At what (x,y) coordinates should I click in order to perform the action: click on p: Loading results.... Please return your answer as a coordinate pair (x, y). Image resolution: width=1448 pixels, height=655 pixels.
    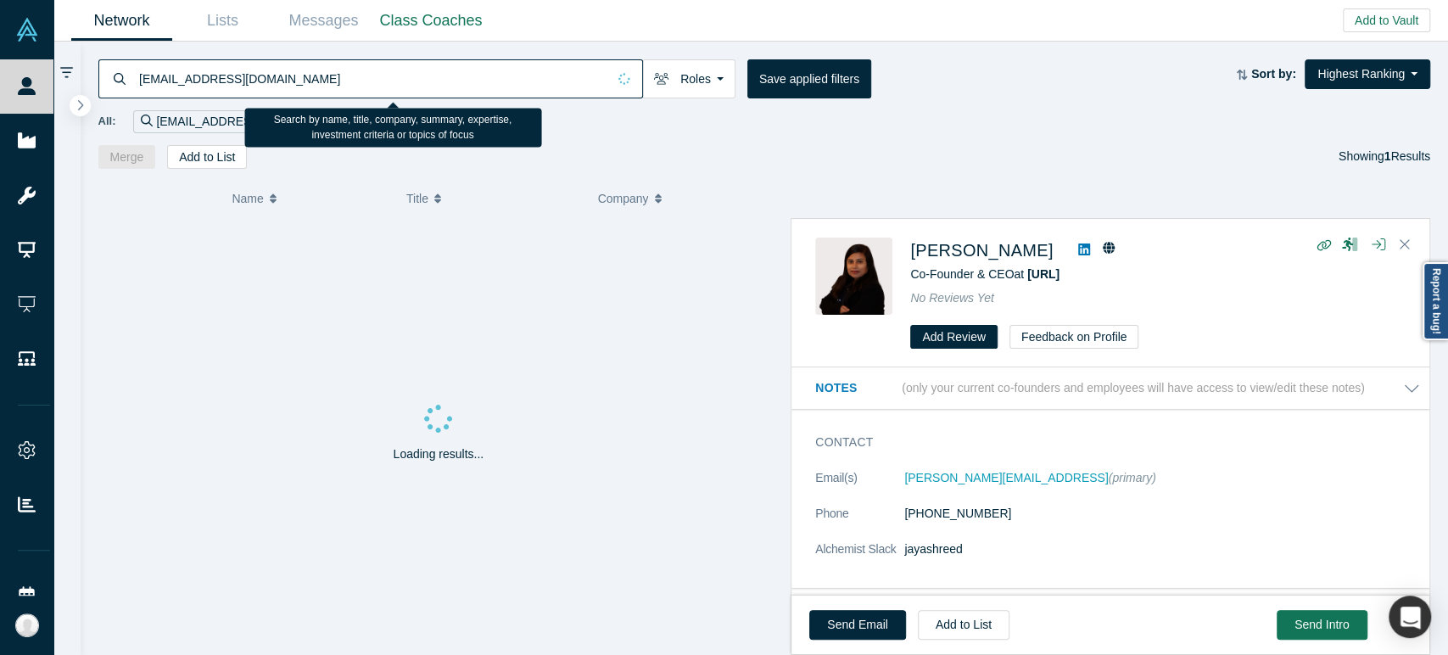
    Looking at the image, I should click on (439, 454).